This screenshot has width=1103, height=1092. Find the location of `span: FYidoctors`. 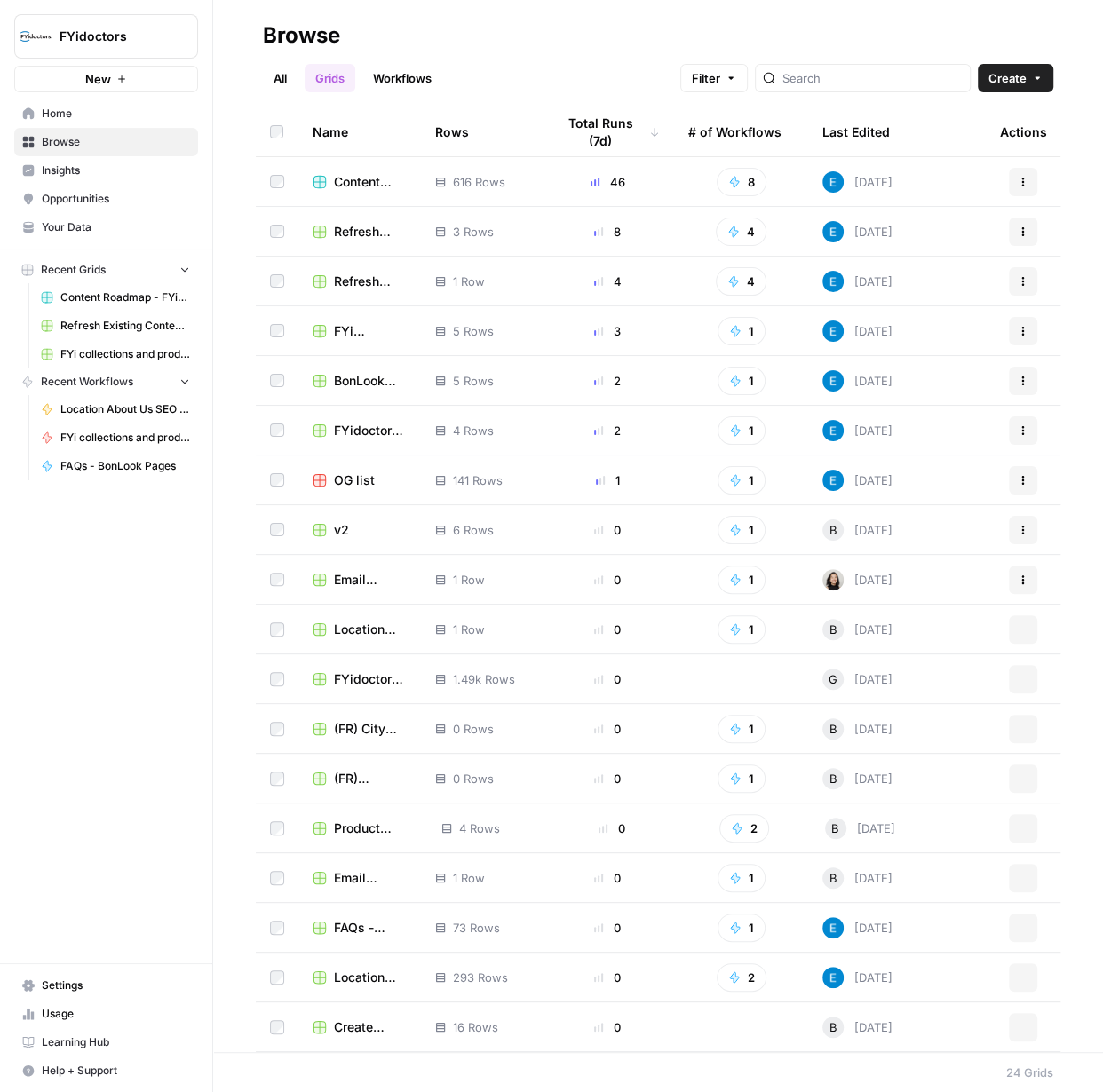

span: FYidoctors is located at coordinates (112, 36).